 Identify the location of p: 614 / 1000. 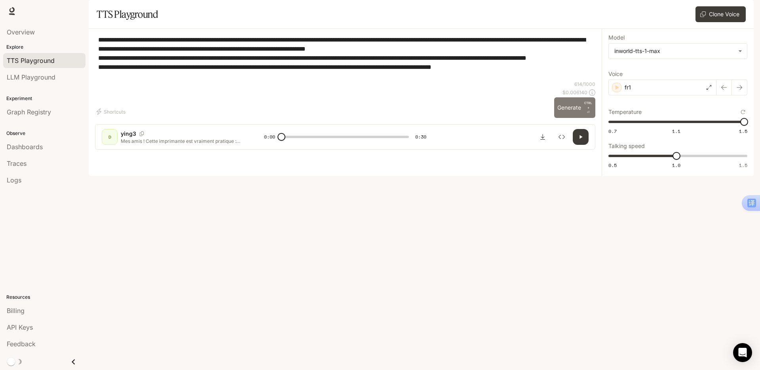
(584, 84).